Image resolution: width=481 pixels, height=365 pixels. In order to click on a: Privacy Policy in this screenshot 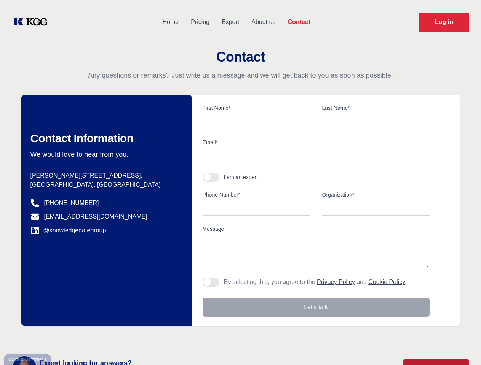, I will do `click(336, 282)`.